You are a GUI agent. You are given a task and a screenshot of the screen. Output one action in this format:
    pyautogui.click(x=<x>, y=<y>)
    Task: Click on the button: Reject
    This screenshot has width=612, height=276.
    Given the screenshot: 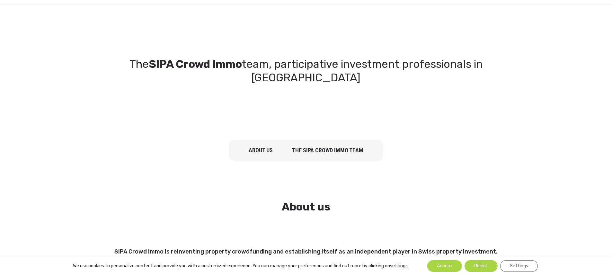 What is the action you would take?
    pyautogui.click(x=481, y=266)
    